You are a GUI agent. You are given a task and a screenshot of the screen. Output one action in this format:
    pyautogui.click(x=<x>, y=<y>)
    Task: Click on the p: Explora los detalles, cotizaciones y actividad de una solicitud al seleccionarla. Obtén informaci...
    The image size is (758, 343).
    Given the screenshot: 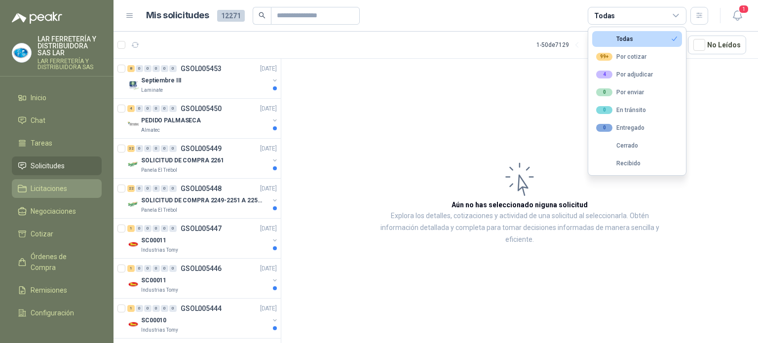 What is the action you would take?
    pyautogui.click(x=520, y=228)
    